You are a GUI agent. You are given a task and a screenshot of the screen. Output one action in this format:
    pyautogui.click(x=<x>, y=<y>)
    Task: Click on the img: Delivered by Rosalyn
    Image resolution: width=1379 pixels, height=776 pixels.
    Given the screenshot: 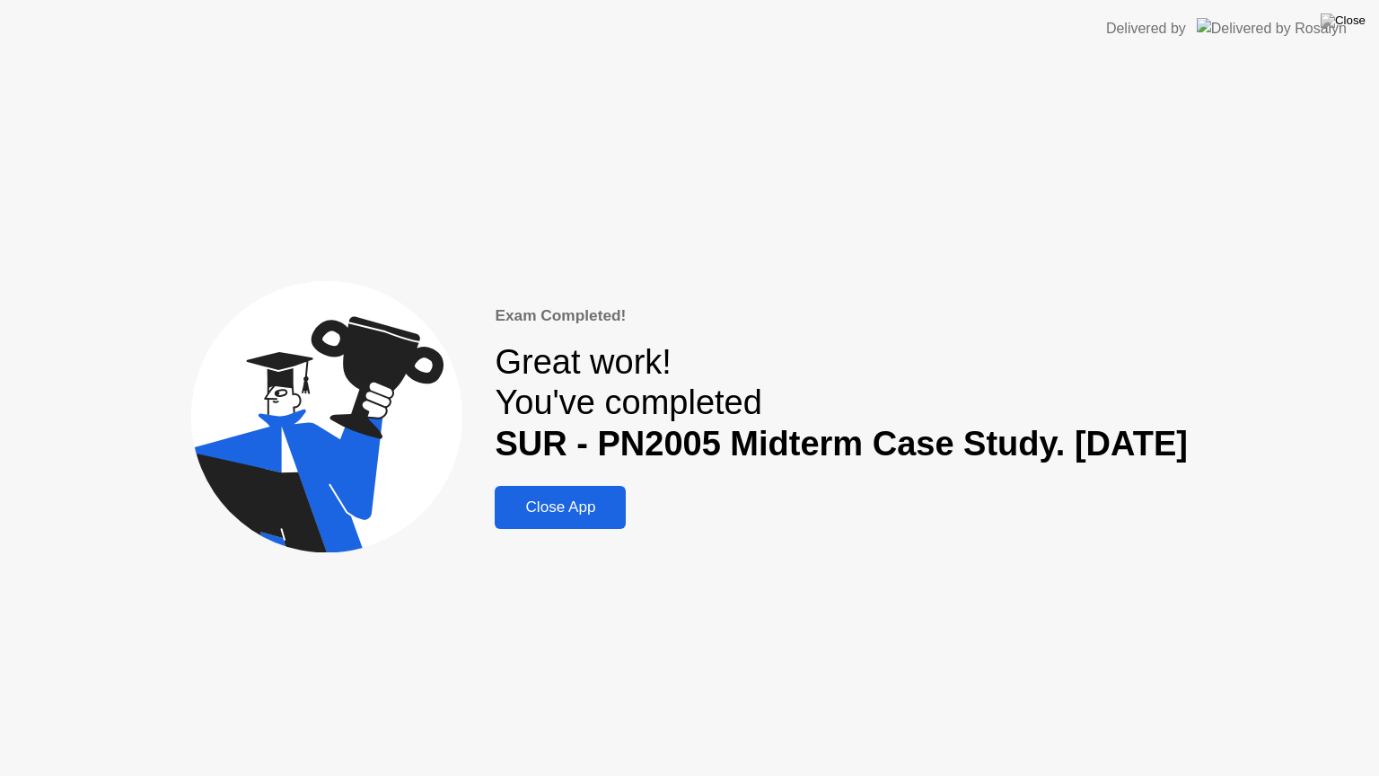 What is the action you would take?
    pyautogui.click(x=1271, y=28)
    